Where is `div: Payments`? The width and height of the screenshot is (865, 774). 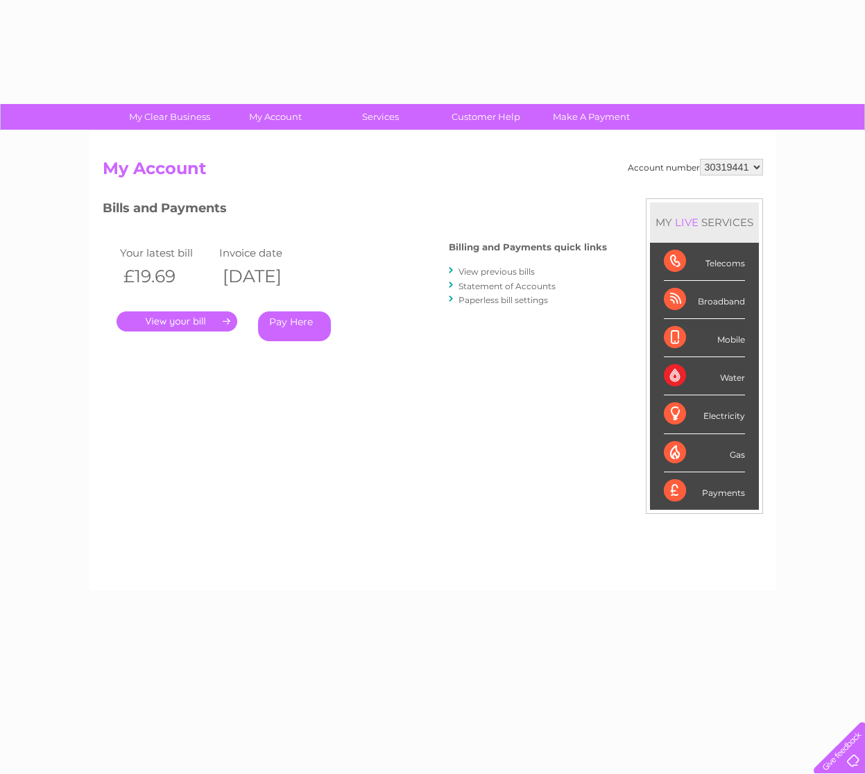 div: Payments is located at coordinates (704, 491).